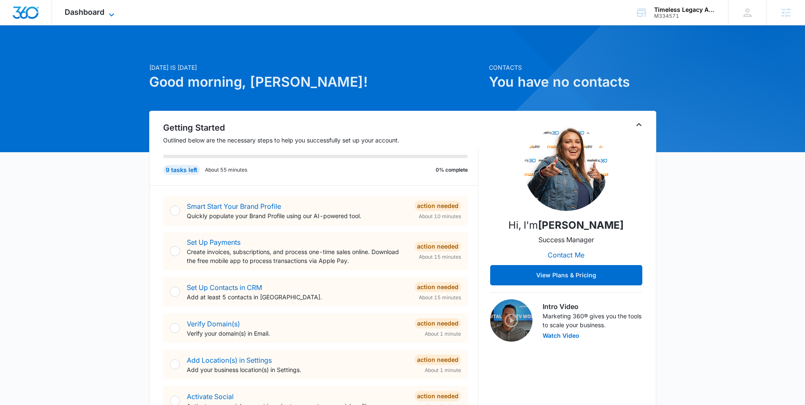  What do you see at coordinates (229, 360) in the screenshot?
I see `a: Add Location(s) in Settings` at bounding box center [229, 360].